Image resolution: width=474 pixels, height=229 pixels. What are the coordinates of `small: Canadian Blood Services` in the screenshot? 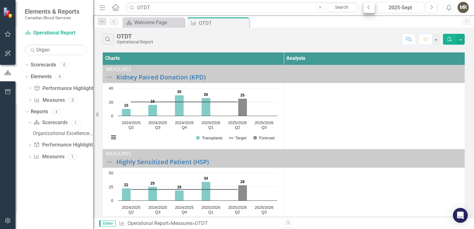 It's located at (52, 18).